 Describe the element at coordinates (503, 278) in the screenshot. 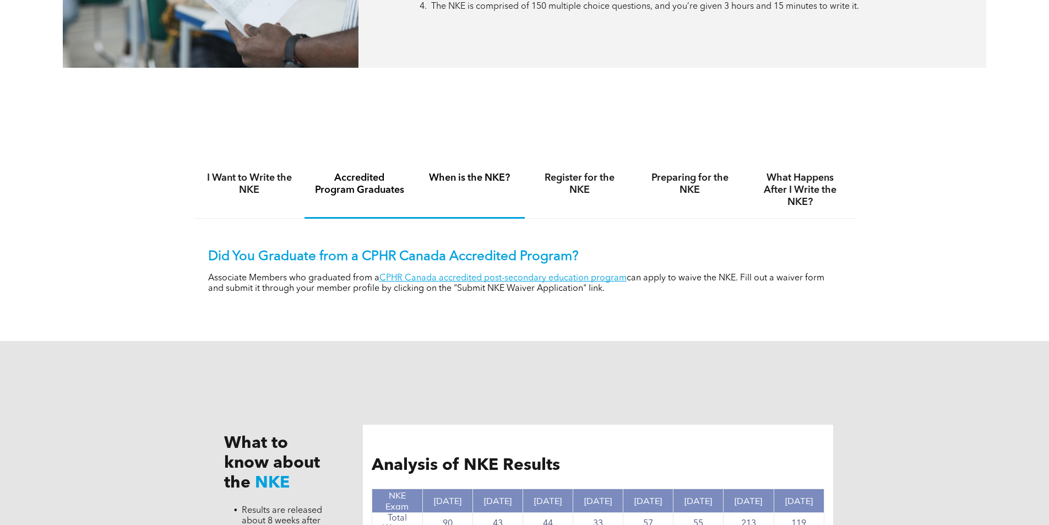

I see `a: CPHR Canada accredited post-secondary education program` at that location.